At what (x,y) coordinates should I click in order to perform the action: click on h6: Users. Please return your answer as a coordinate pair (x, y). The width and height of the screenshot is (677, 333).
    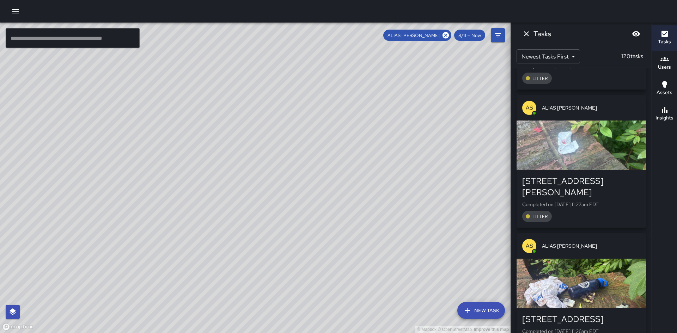
    Looking at the image, I should click on (664, 67).